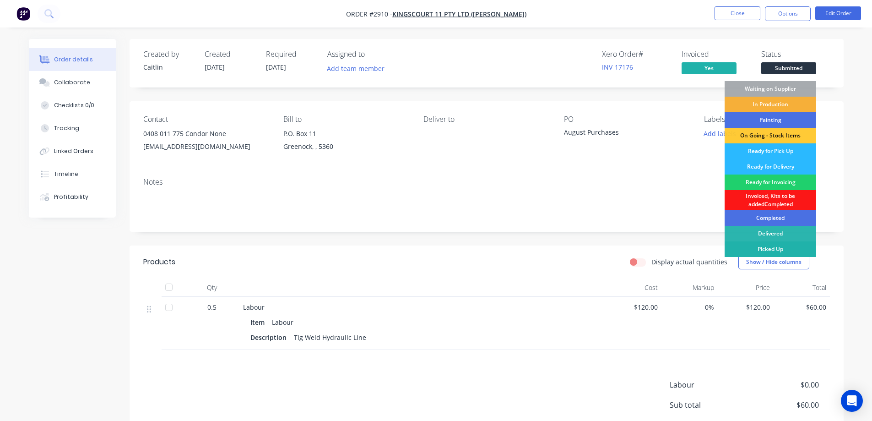 This screenshot has width=872, height=421. Describe the element at coordinates (627, 119) in the screenshot. I see `div: PO` at that location.